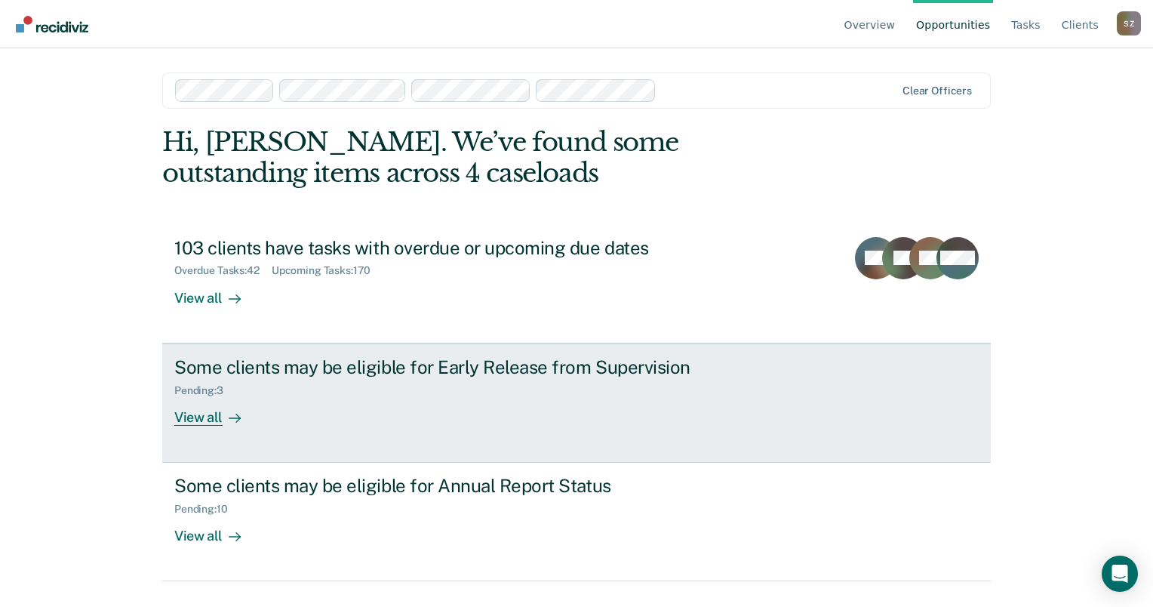 This screenshot has height=607, width=1153. I want to click on div: Some clients may be eligible for Early Release from Supervision, so click(439, 367).